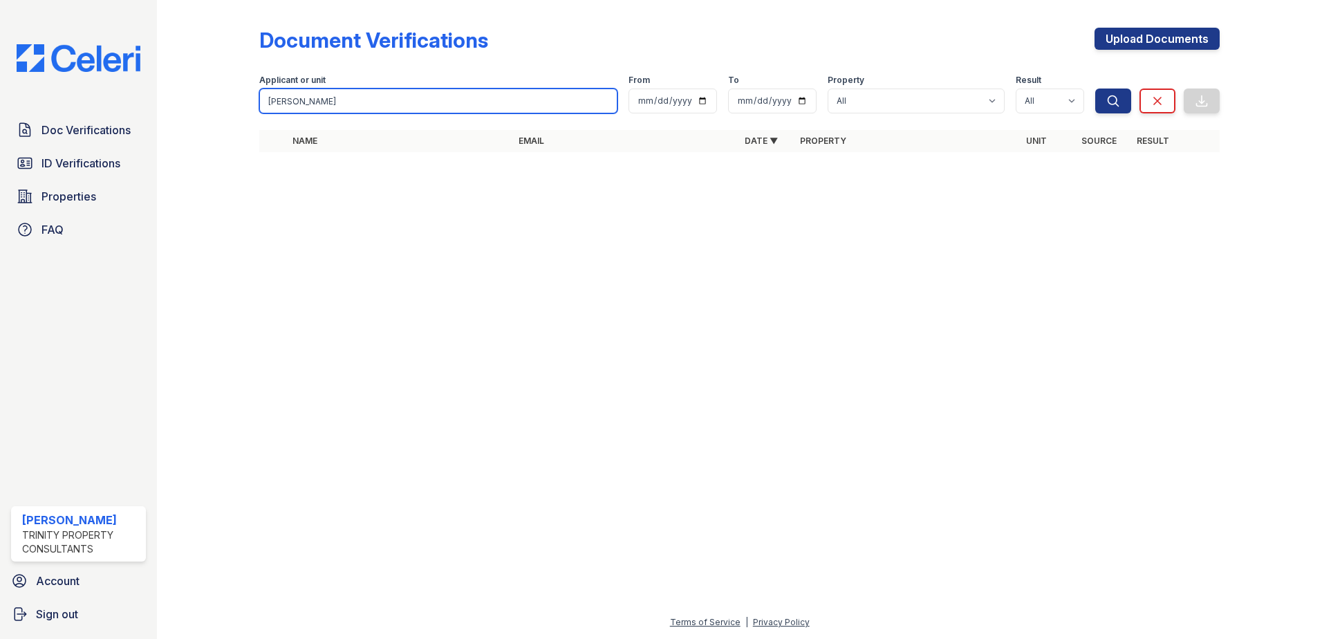 This screenshot has height=639, width=1322. Describe the element at coordinates (782, 622) in the screenshot. I see `a: Privacy Policy` at that location.